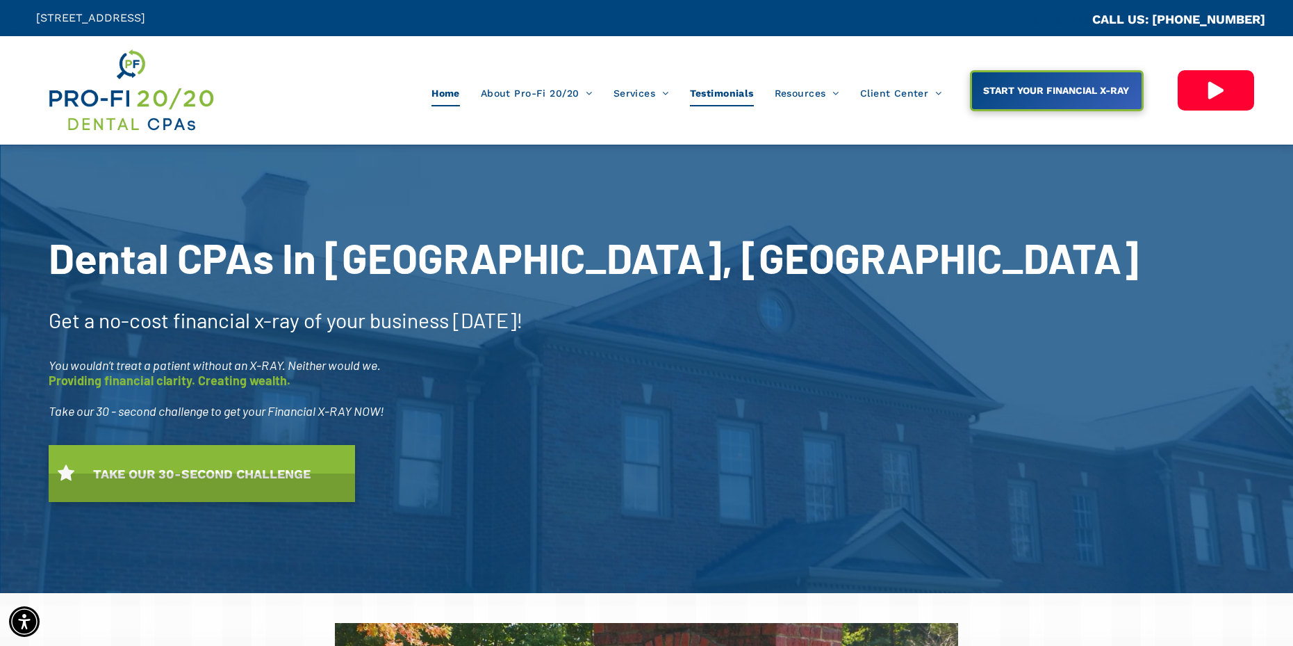 Image resolution: width=1293 pixels, height=646 pixels. Describe the element at coordinates (536, 93) in the screenshot. I see `a: About Pro-Fi 20/20` at that location.